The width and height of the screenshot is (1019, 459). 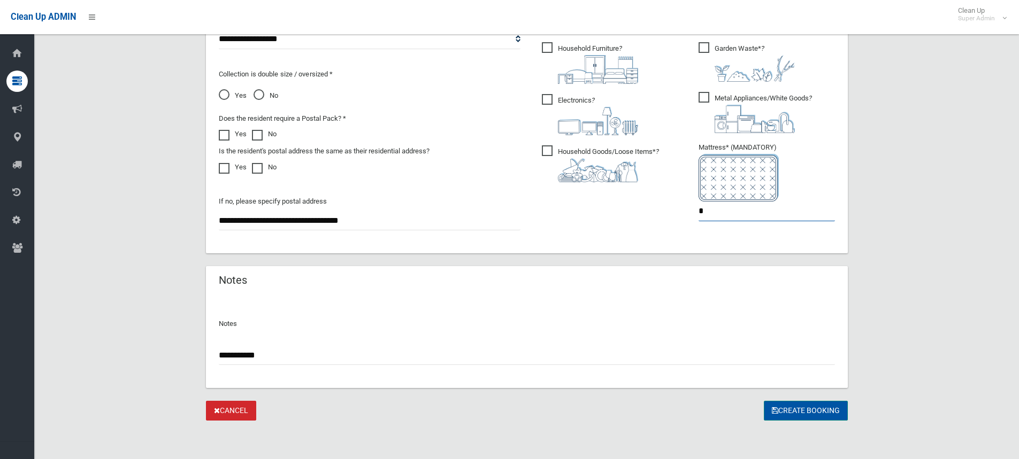 What do you see at coordinates (233, 96) in the screenshot?
I see `span: Yes` at bounding box center [233, 96].